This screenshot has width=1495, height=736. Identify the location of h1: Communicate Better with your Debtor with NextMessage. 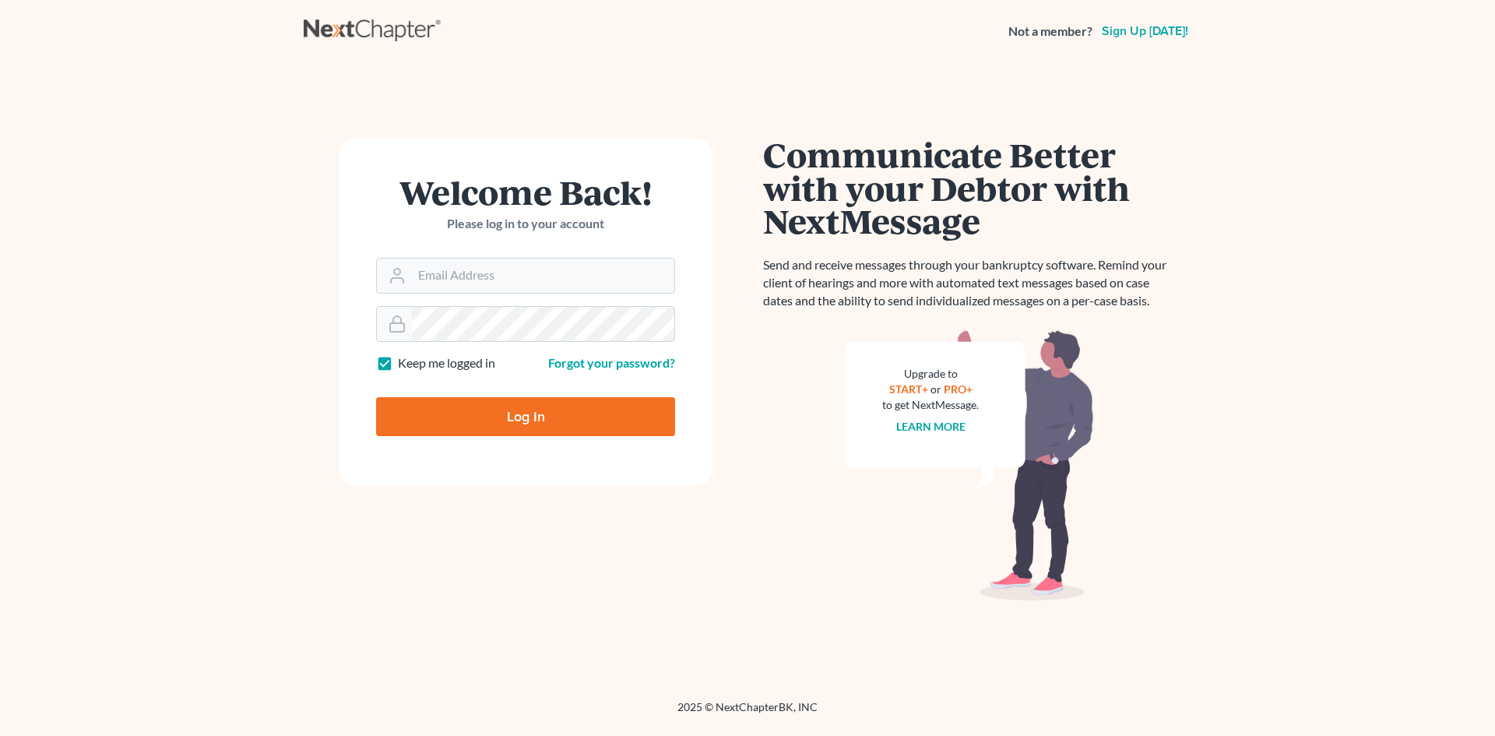
(969, 188).